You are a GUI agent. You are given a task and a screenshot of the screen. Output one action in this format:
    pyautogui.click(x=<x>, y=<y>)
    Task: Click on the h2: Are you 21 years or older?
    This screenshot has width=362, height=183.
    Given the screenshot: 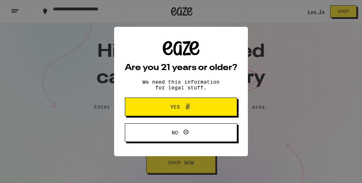 What is the action you would take?
    pyautogui.click(x=181, y=68)
    